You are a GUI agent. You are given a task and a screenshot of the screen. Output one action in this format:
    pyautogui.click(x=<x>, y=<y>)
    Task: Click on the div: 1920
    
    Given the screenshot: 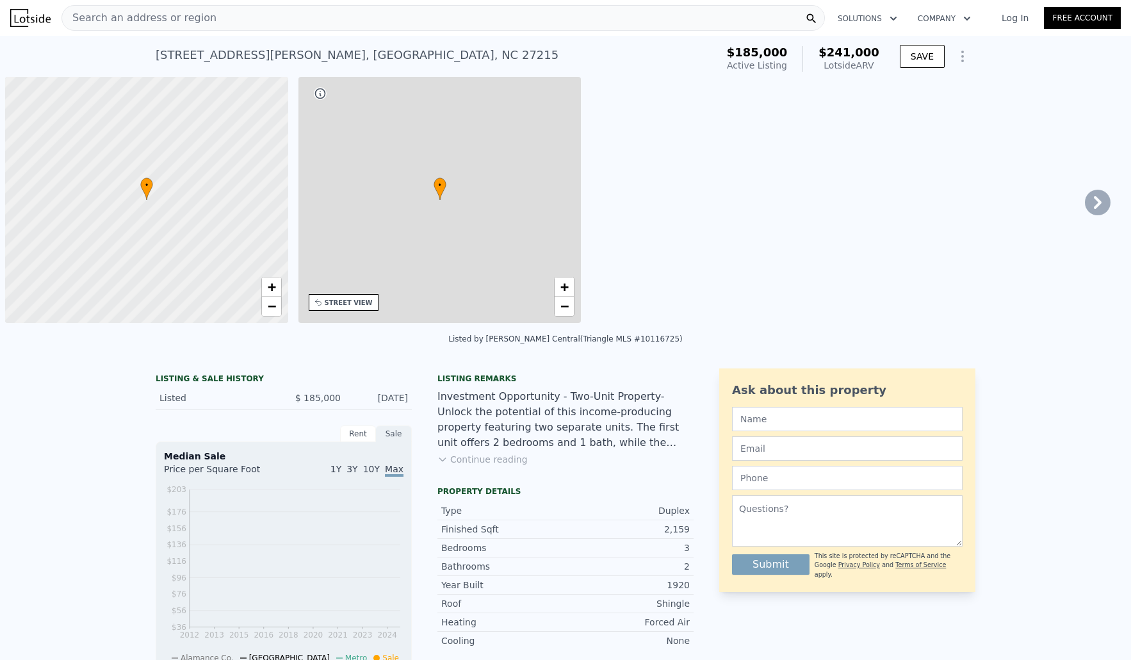 What is the action you would take?
    pyautogui.click(x=628, y=585)
    